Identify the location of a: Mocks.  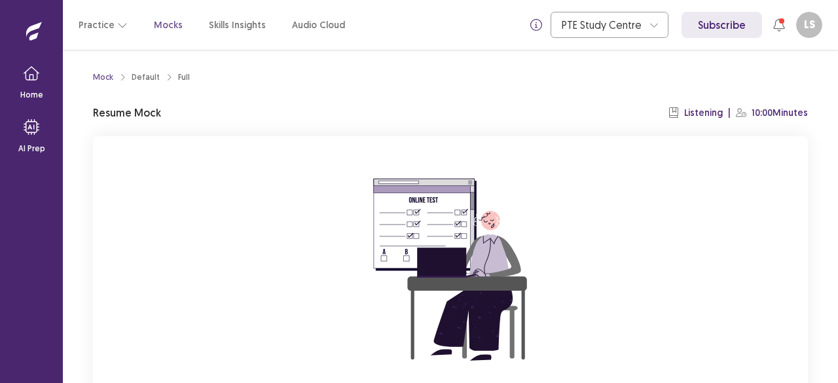
(168, 25).